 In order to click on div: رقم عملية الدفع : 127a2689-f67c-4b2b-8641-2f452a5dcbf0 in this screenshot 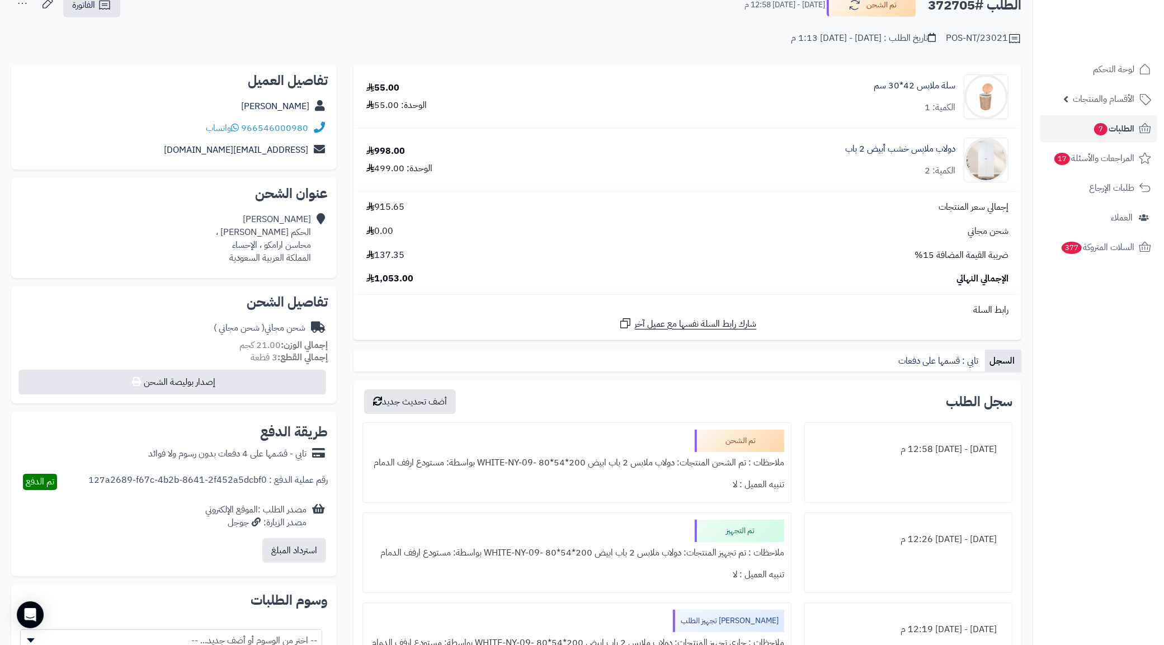, I will do `click(208, 482)`.